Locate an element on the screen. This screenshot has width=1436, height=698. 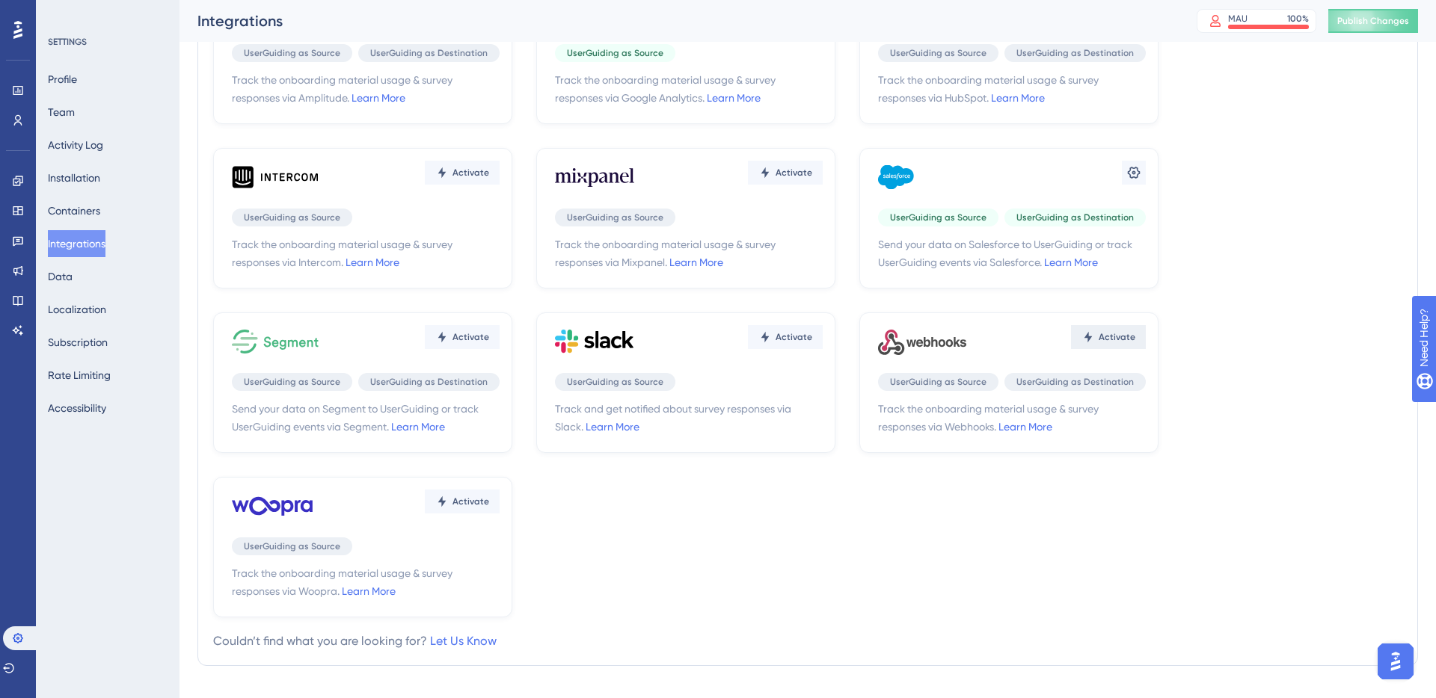
div: 100 % is located at coordinates (1297, 19).